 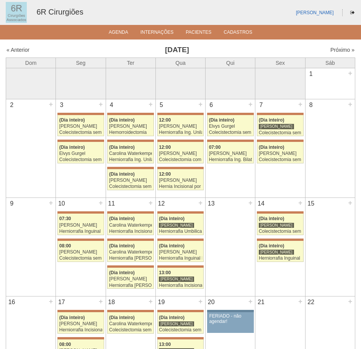 What do you see at coordinates (61, 302) in the screenshot?
I see `div: 17` at bounding box center [61, 302].